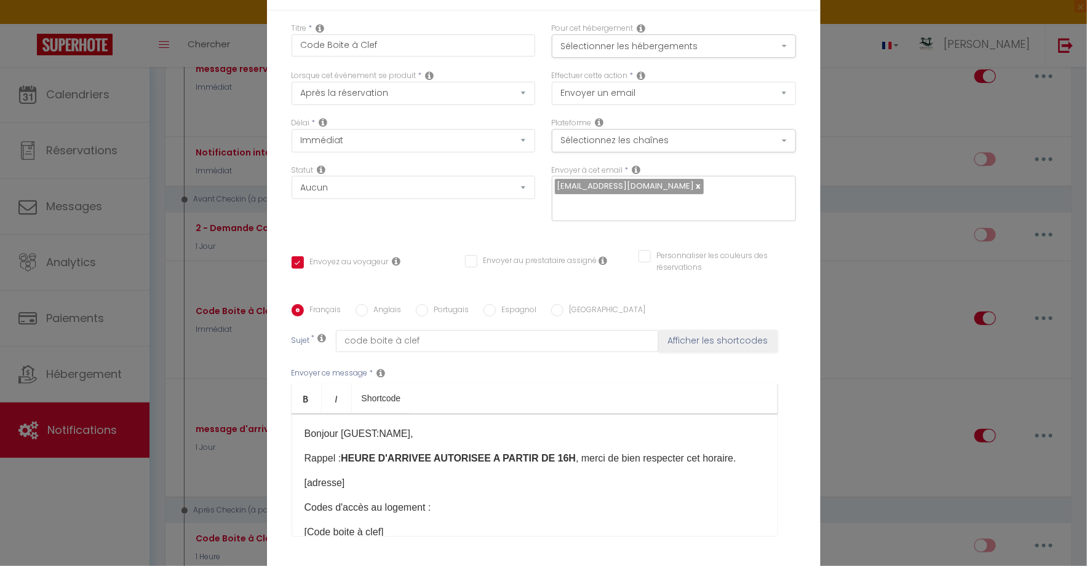  What do you see at coordinates (534, 434) in the screenshot?
I see `p: ​Bonjour [GUEST:NAME]​,` at bounding box center [534, 434].